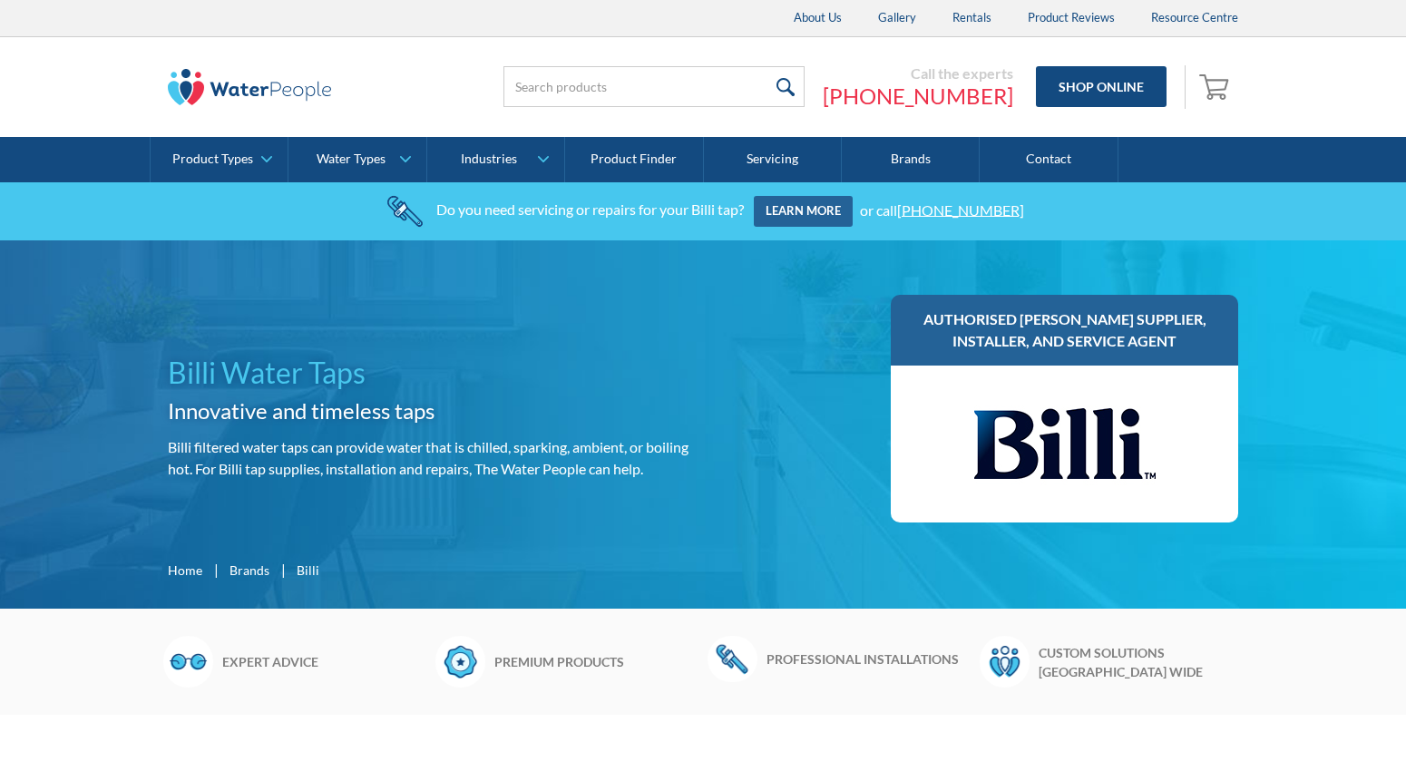 The width and height of the screenshot is (1406, 781). Describe the element at coordinates (634, 160) in the screenshot. I see `a: Product Finder` at that location.